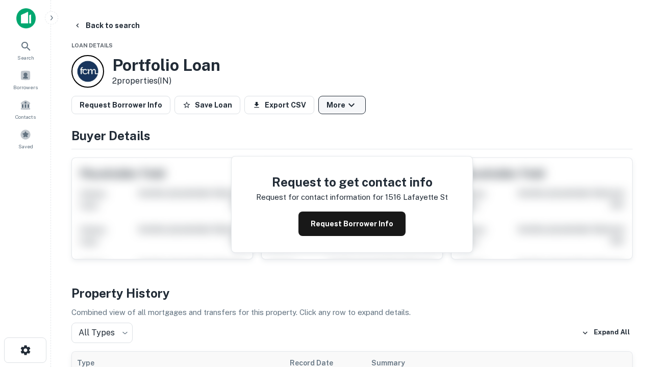 The width and height of the screenshot is (653, 367). What do you see at coordinates (26, 18) in the screenshot?
I see `img: capitalize-icon.png` at bounding box center [26, 18].